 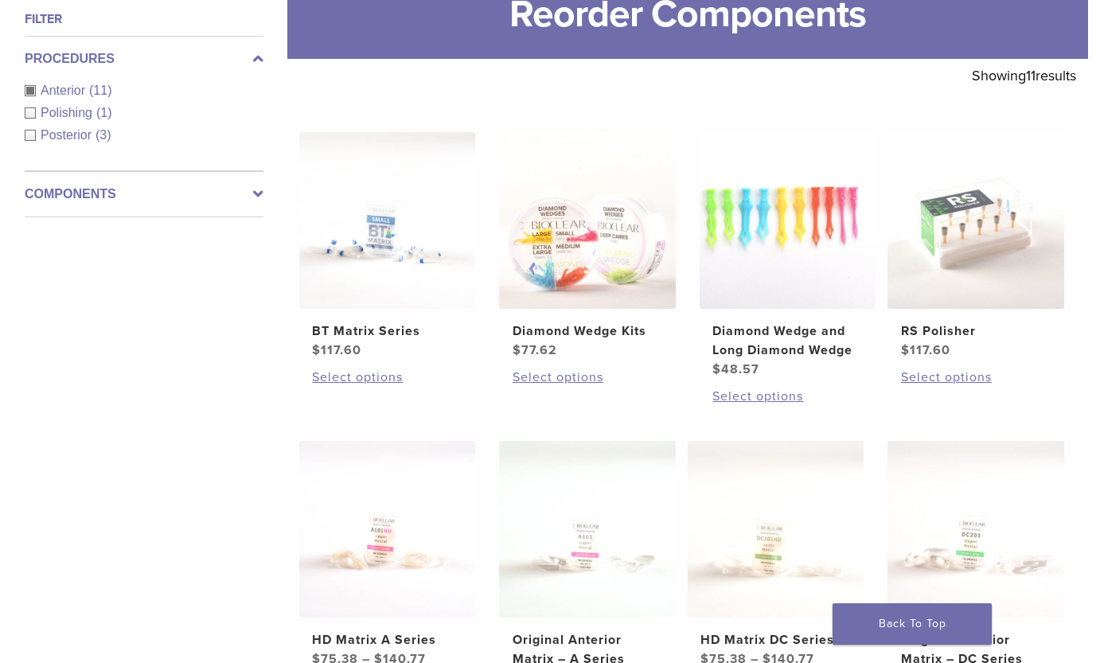 I want to click on a: Back To Top, so click(x=912, y=624).